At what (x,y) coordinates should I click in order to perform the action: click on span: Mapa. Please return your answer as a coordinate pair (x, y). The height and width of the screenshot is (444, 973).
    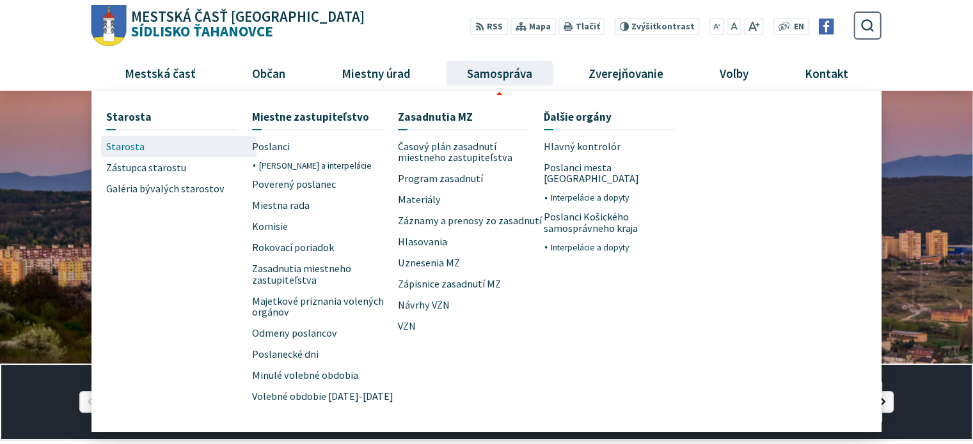
    Looking at the image, I should click on (540, 27).